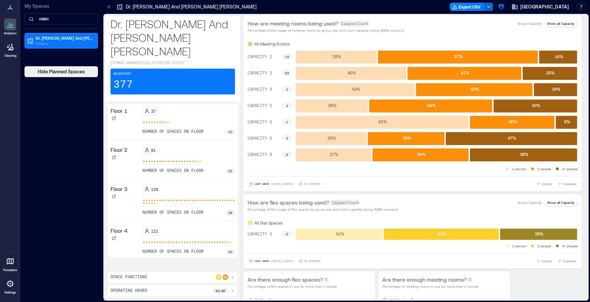 The height and width of the screenshot is (302, 590). Describe the element at coordinates (260, 155) in the screenshot. I see `text: CAPACITY 9` at that location.